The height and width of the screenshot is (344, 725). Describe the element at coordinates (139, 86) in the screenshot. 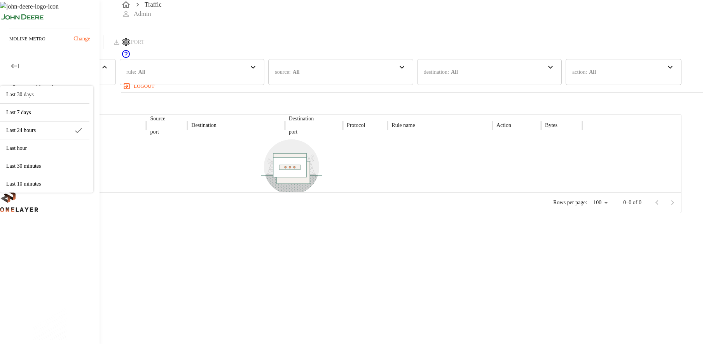

I see `button: logout` at that location.